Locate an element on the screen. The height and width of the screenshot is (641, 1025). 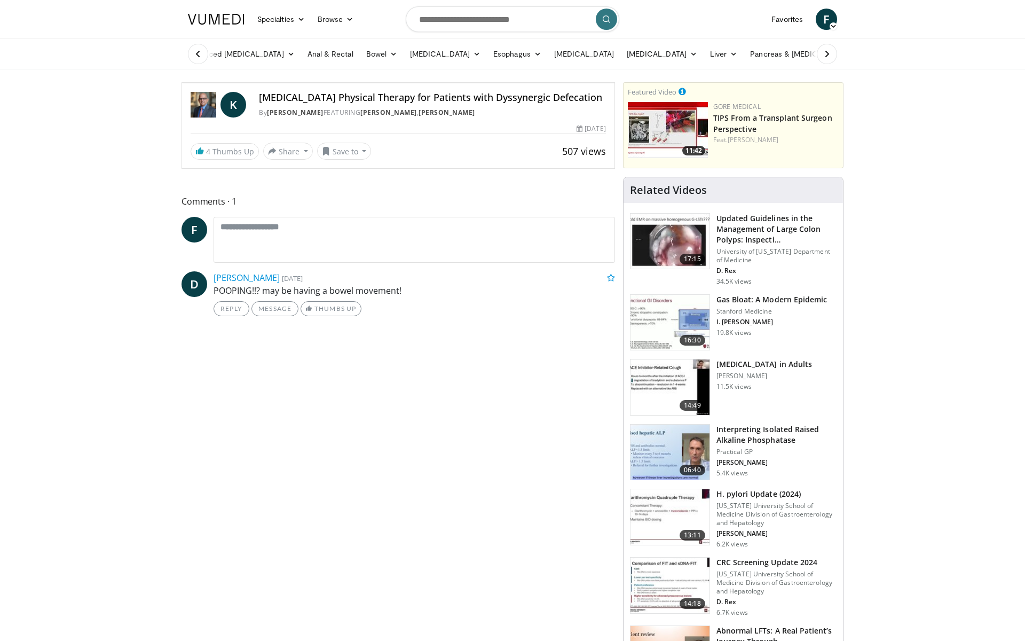
p: 6.2K views is located at coordinates (732, 544).